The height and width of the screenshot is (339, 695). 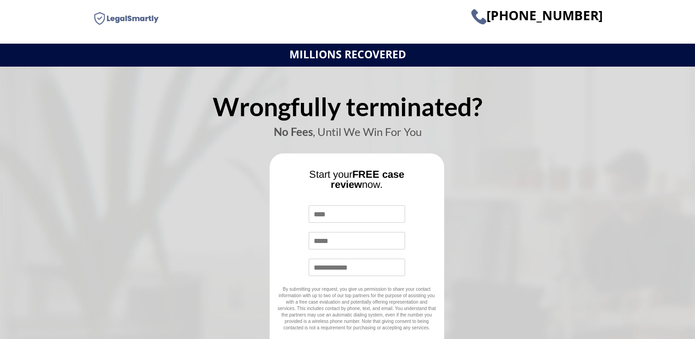 What do you see at coordinates (357, 183) in the screenshot?
I see `div: Start your now.` at bounding box center [357, 183].